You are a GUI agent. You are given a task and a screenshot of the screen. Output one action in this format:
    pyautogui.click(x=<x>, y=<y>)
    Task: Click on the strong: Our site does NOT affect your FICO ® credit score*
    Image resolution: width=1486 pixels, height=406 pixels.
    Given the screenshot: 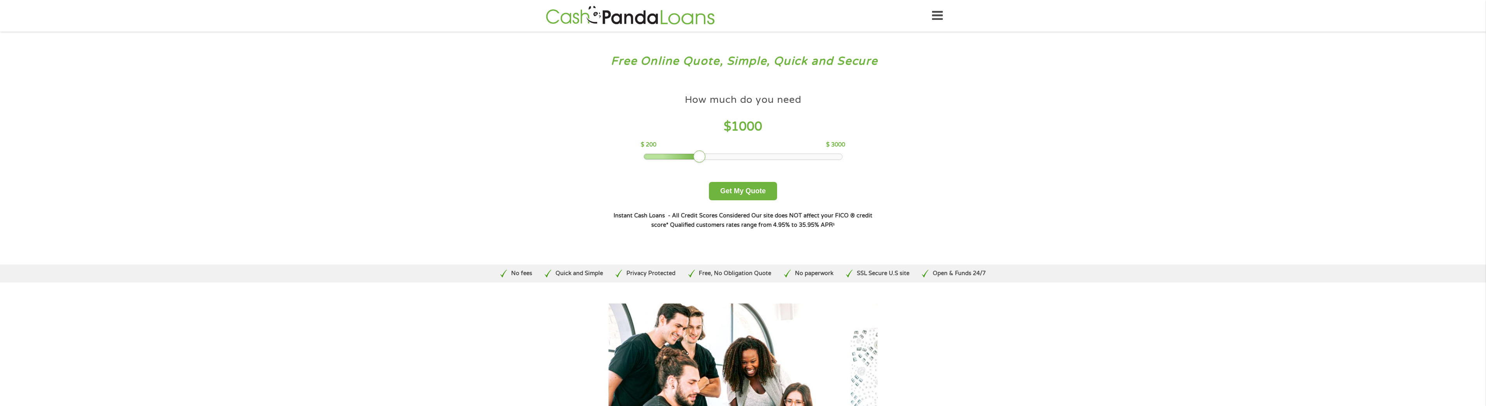 What is the action you would take?
    pyautogui.click(x=762, y=220)
    